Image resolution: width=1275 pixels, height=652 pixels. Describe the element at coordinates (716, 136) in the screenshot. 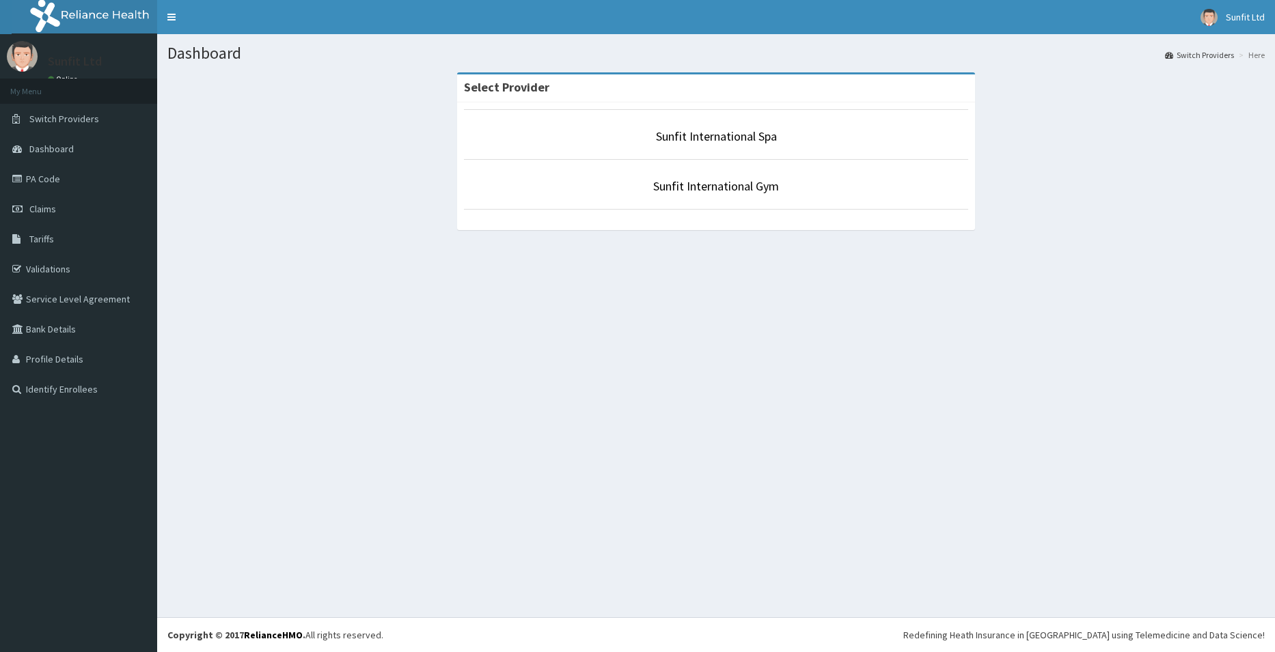

I see `a: Sunfit International Spa` at that location.